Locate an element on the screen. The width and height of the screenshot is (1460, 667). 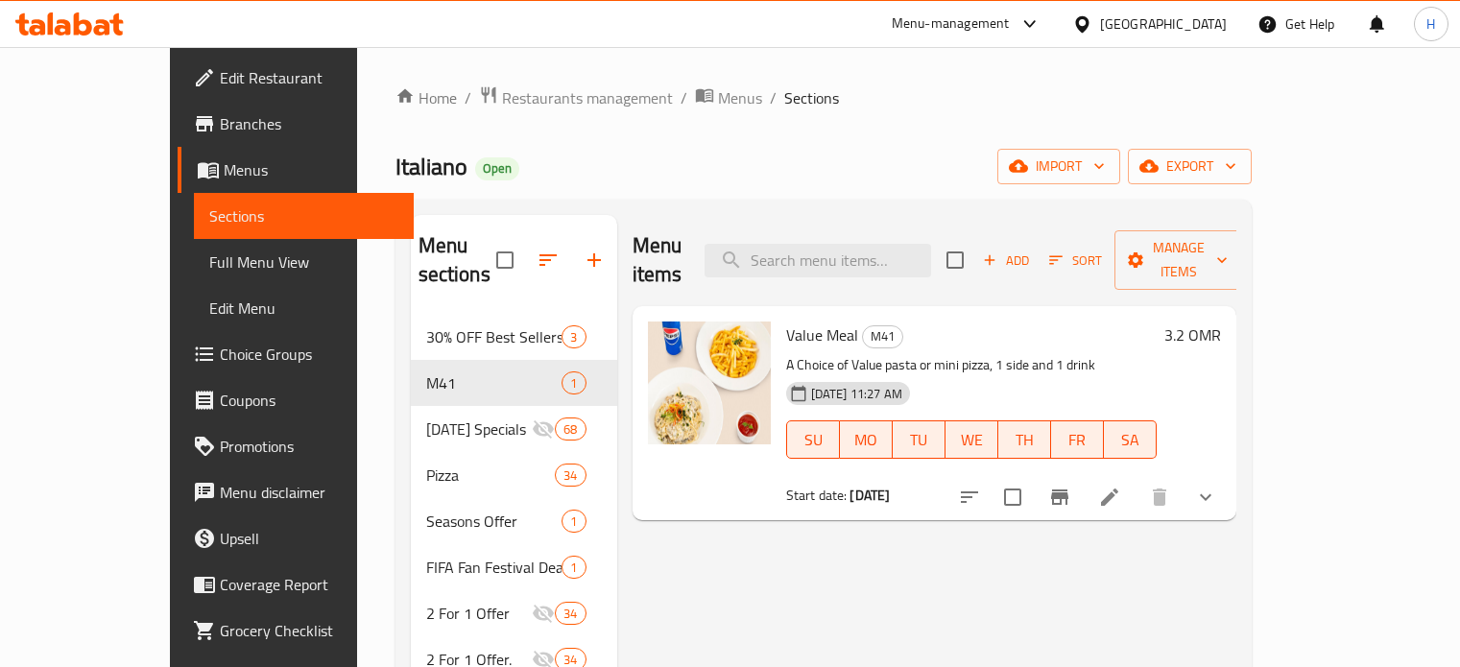
span: Italiano is located at coordinates (431, 166).